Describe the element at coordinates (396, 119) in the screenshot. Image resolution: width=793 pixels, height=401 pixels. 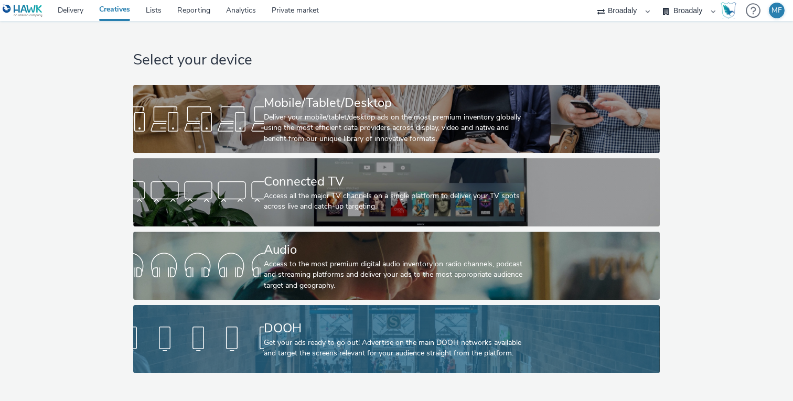
I see `a: Mobile/Tablet/DesktopDeliver your mobile/tablet/desktop ads on the most premium inventory globall...` at that location.